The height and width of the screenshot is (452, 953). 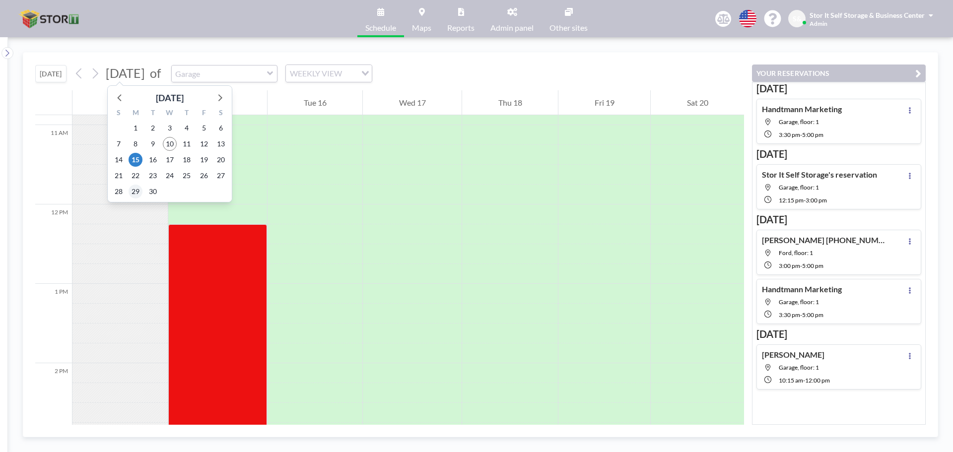 What do you see at coordinates (791, 200) in the screenshot?
I see `span: 12:15 PM` at bounding box center [791, 200].